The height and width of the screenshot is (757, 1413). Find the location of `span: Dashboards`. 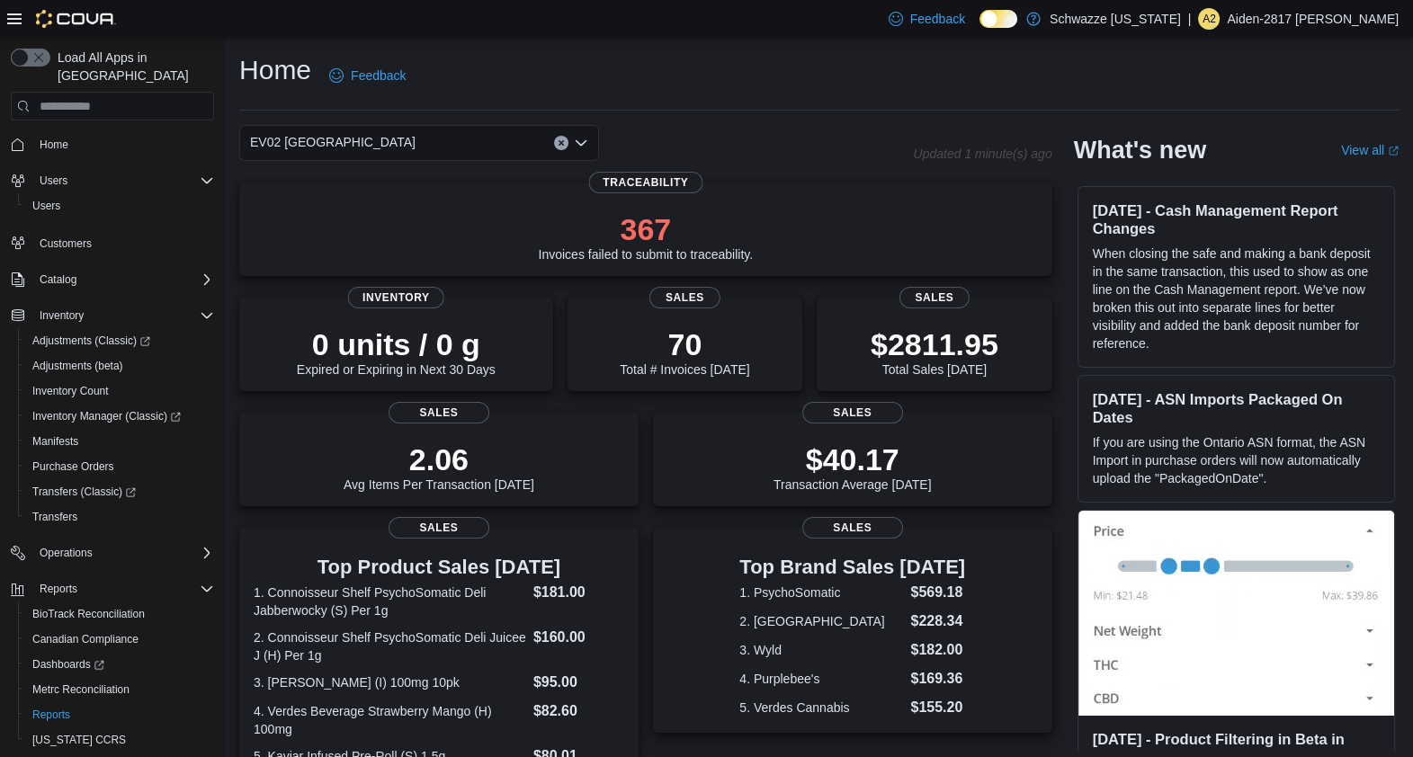

span: Dashboards is located at coordinates (120, 665).